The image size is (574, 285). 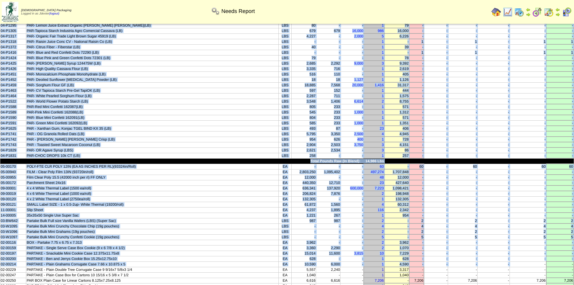 What do you see at coordinates (13, 52) in the screenshot?
I see `td: 04-P1416` at bounding box center [13, 52].